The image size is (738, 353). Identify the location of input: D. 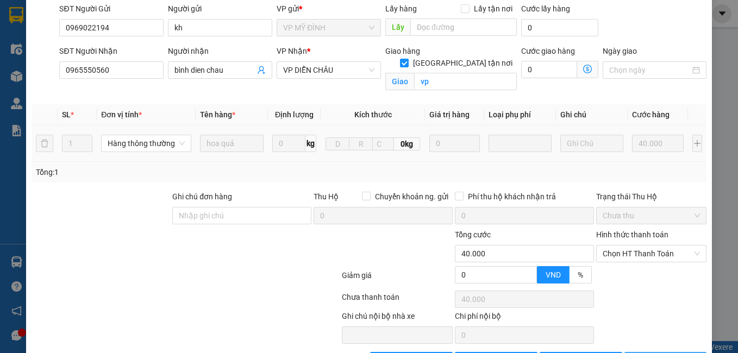
(338, 144).